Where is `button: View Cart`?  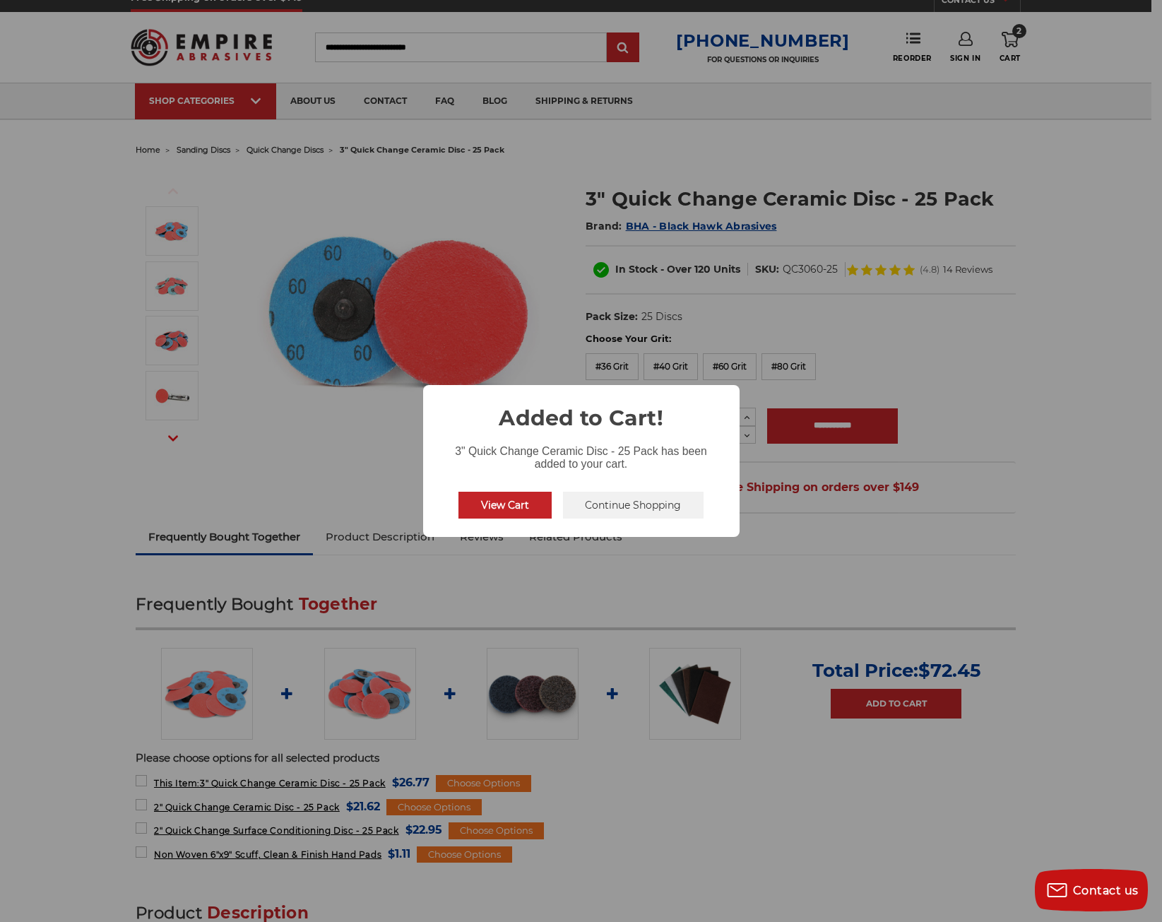
button: View Cart is located at coordinates (505, 505).